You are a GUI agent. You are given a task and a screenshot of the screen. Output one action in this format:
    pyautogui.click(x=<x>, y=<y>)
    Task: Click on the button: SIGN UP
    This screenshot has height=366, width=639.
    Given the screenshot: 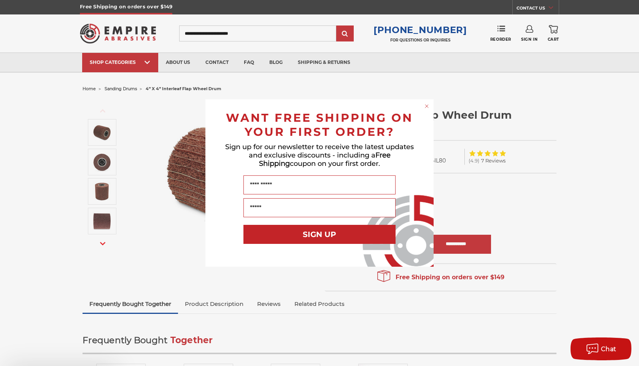 What is the action you would take?
    pyautogui.click(x=320, y=234)
    